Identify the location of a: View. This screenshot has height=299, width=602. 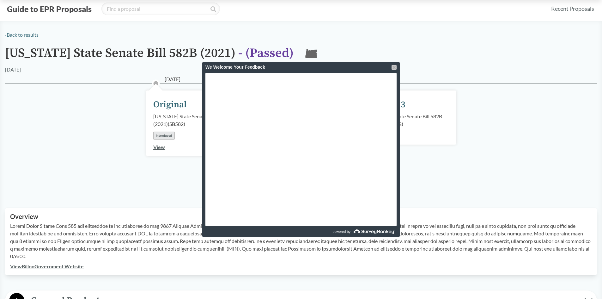
(159, 147).